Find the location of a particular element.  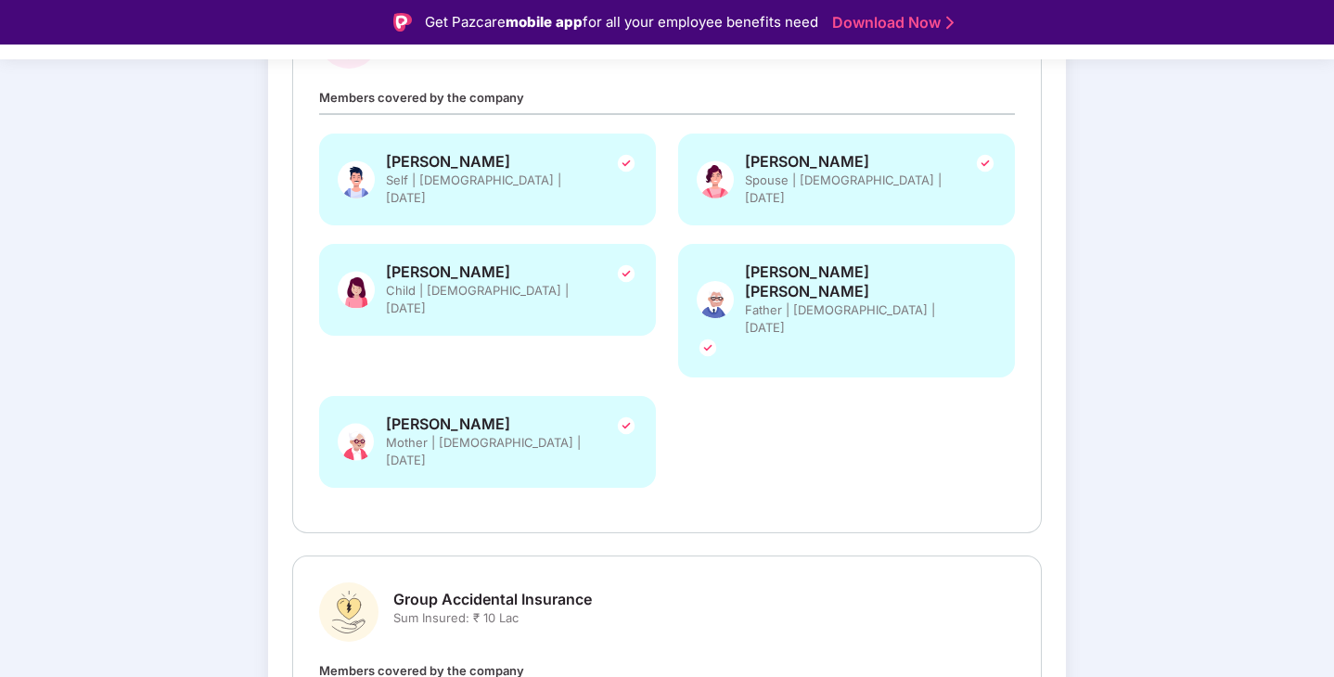

span: Group Accidental Insurance is located at coordinates (493, 599).